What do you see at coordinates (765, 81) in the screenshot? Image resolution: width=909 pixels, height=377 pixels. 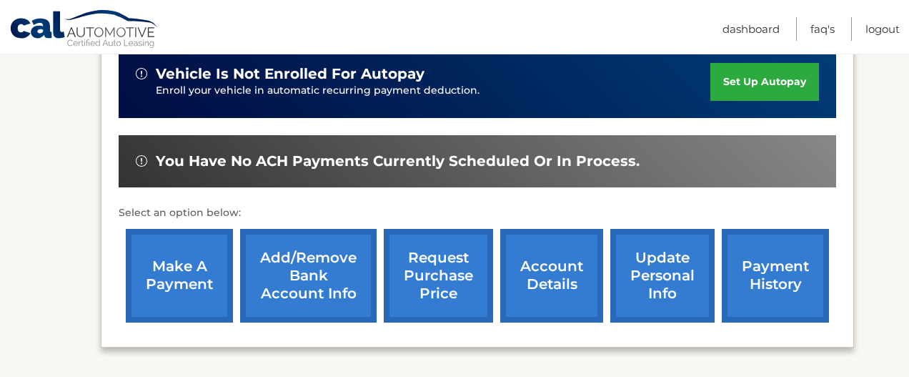 I see `a: set up autopay` at bounding box center [765, 81].